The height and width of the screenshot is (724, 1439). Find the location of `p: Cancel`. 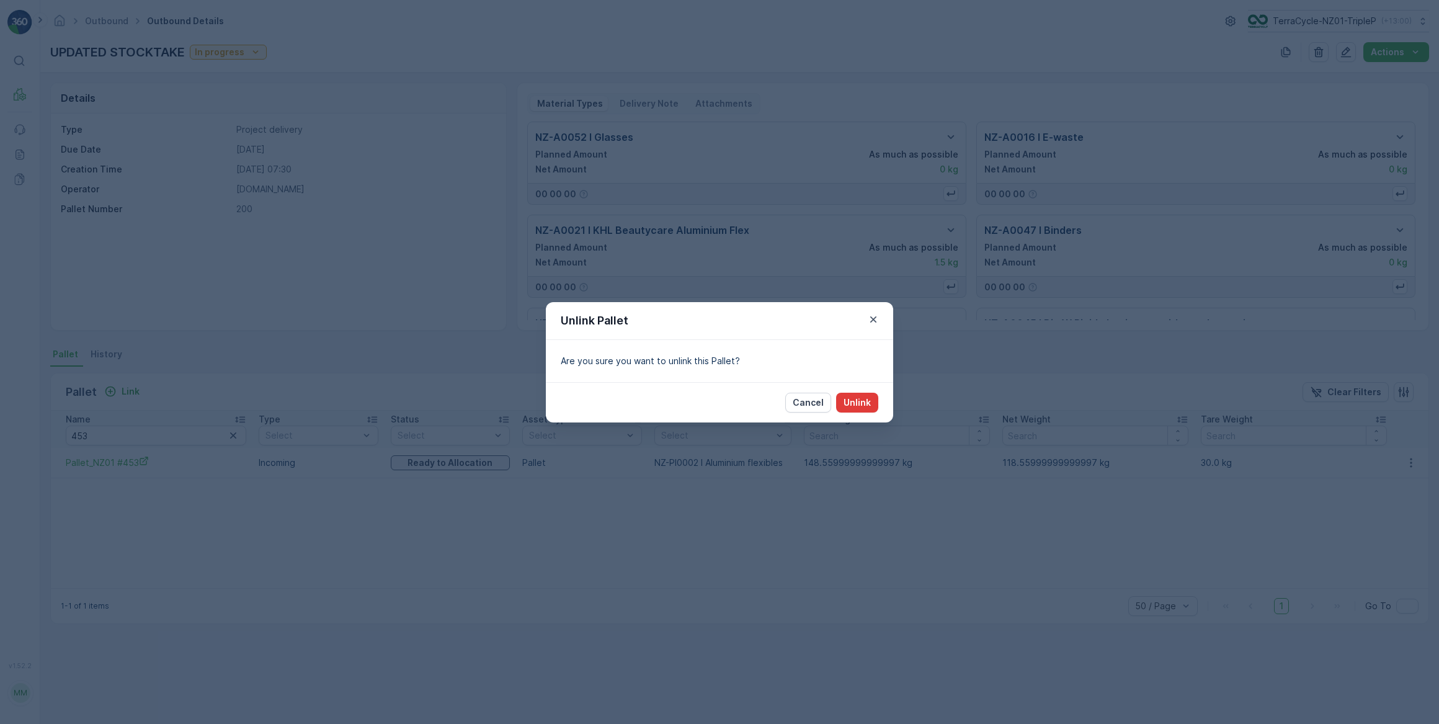

p: Cancel is located at coordinates (808, 403).